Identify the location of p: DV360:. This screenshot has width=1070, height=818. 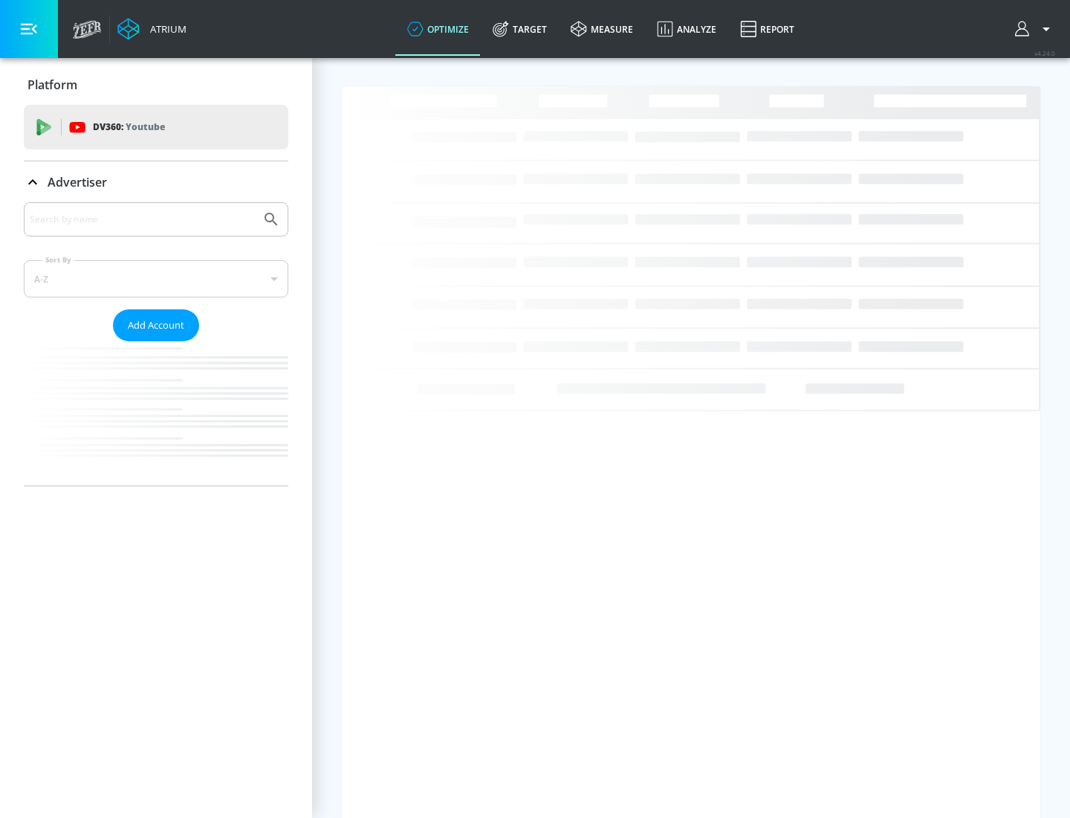
(129, 127).